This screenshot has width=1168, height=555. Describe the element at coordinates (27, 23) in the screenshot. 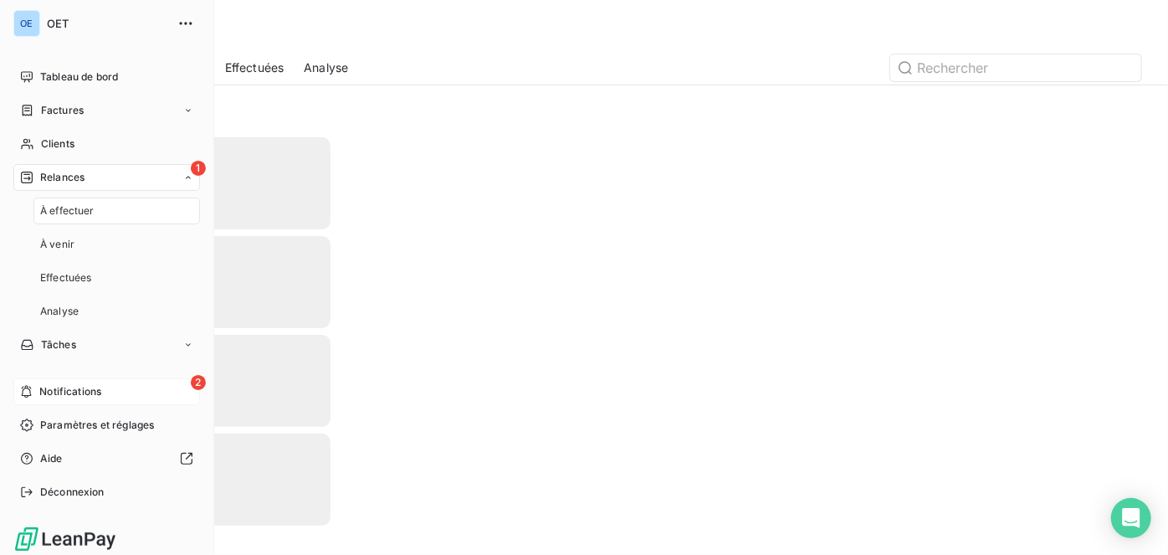

I see `div: OE` at that location.